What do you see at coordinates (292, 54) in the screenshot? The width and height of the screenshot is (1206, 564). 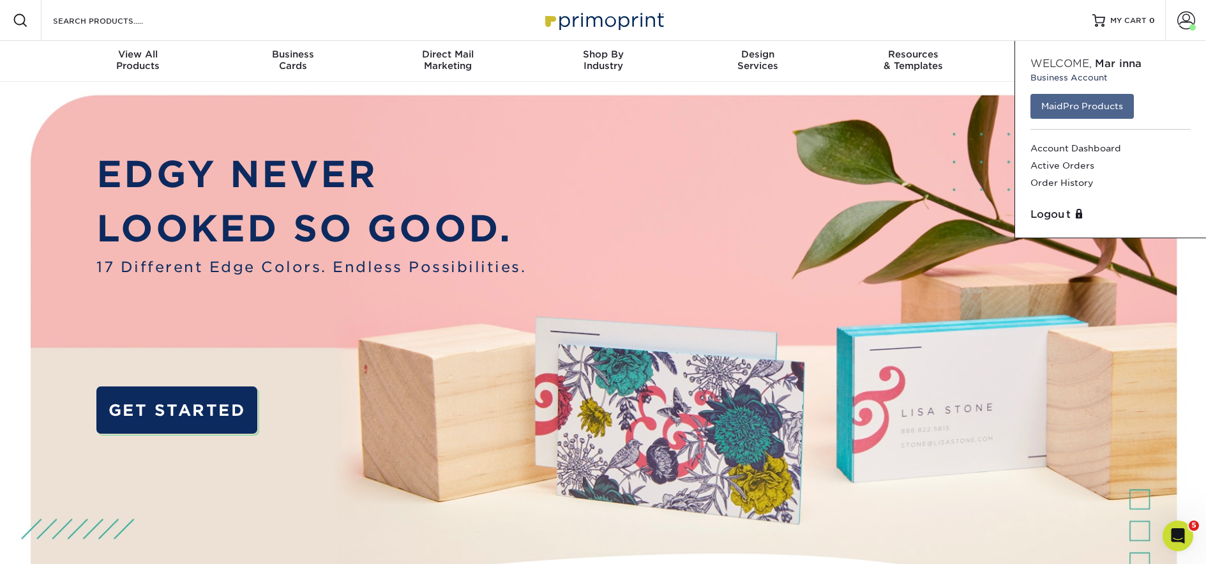 I see `span: Business` at bounding box center [292, 54].